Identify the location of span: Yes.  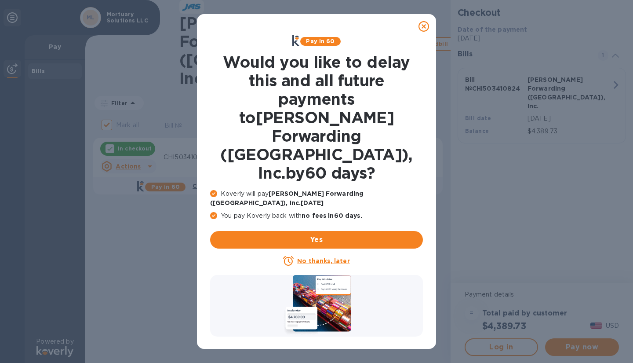
(317, 240).